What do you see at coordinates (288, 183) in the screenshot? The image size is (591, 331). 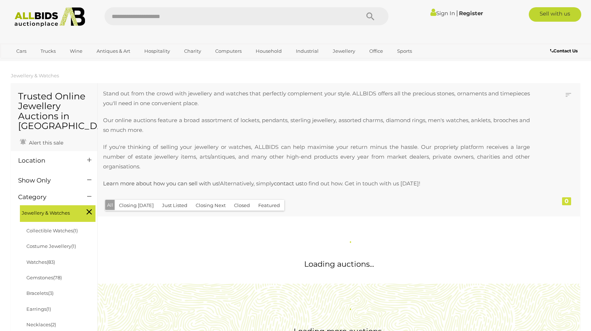 I see `a: contact us` at bounding box center [288, 183].